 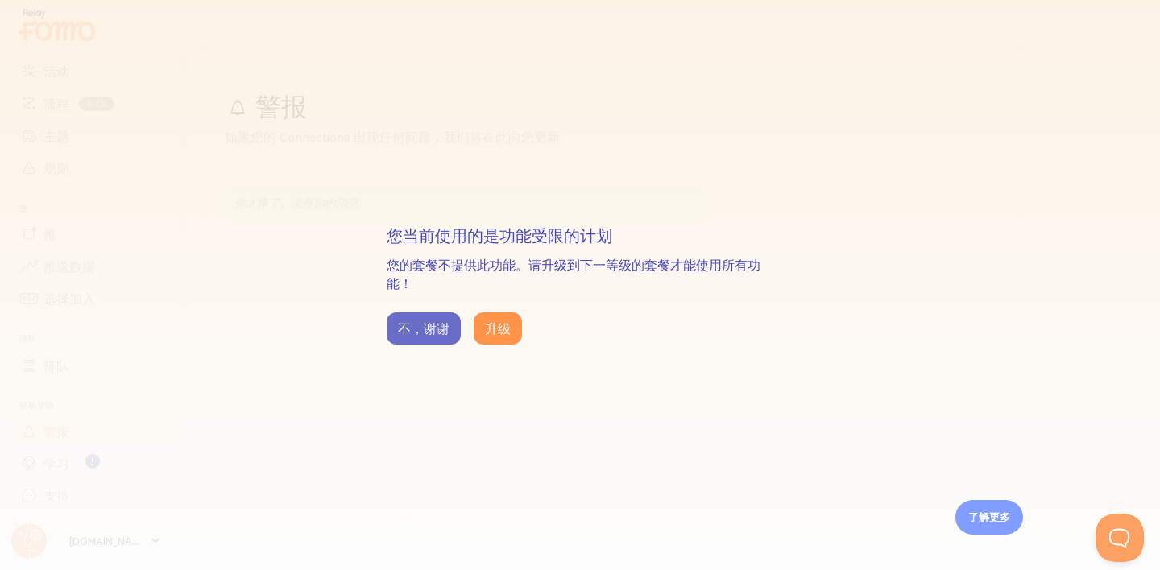 What do you see at coordinates (989, 517) in the screenshot?
I see `font: 了解更多` at bounding box center [989, 517].